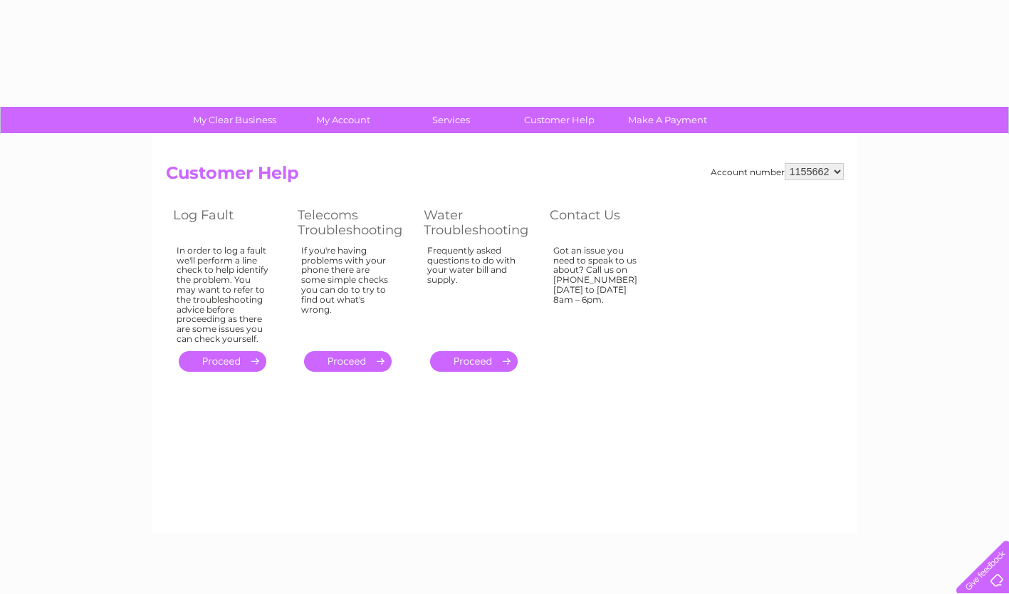  Describe the element at coordinates (559, 120) in the screenshot. I see `a: Customer Help` at that location.